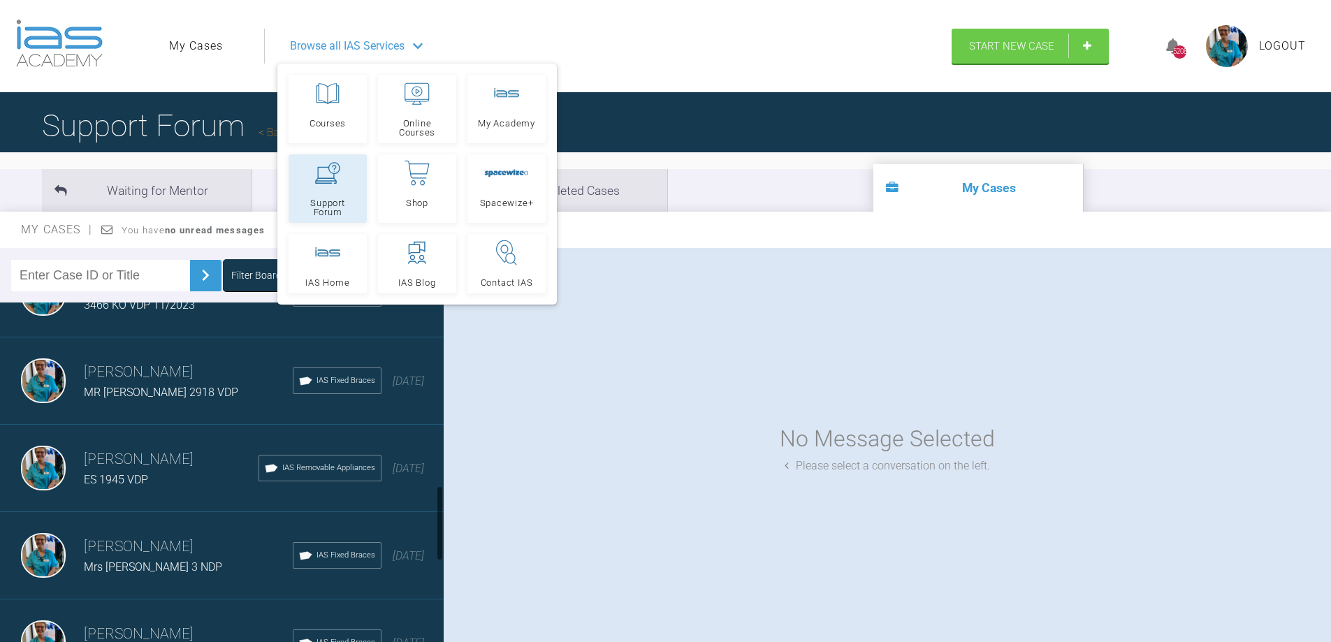 The image size is (1331, 642). I want to click on span: Contact IAS, so click(506, 282).